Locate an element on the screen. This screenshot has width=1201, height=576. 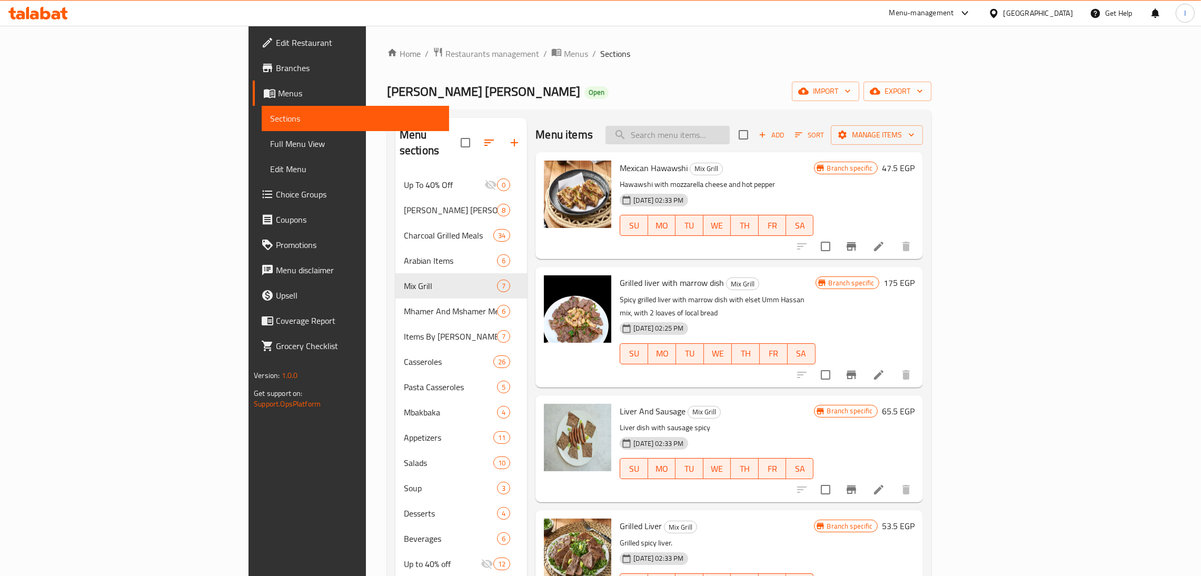
span: Restaurants management is located at coordinates (492, 54).